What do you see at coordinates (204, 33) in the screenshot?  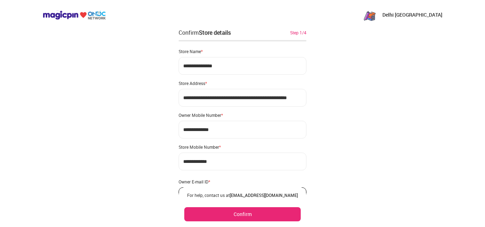 I see `div: Confirm` at bounding box center [204, 33].